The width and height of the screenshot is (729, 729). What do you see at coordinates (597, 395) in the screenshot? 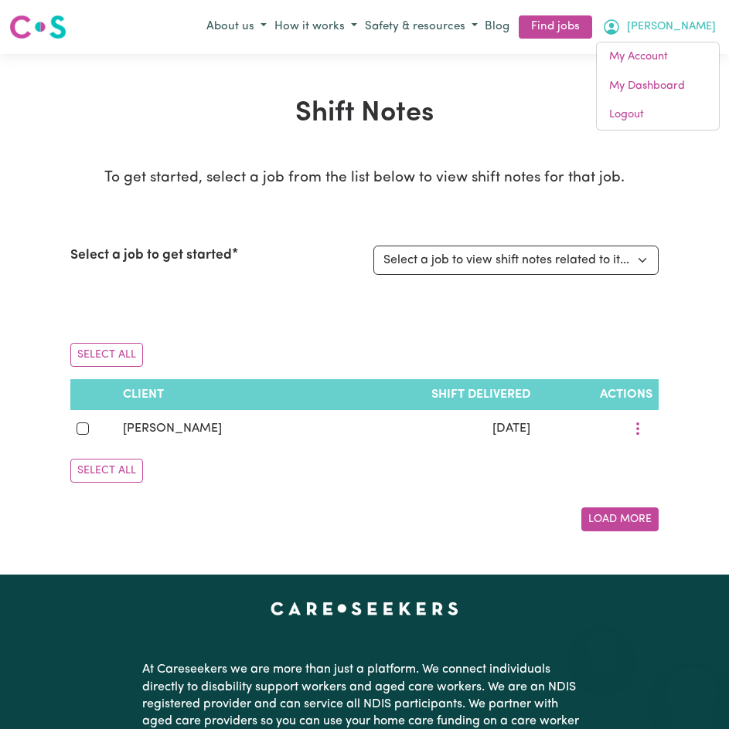
I see `th: Actions` at bounding box center [597, 395].